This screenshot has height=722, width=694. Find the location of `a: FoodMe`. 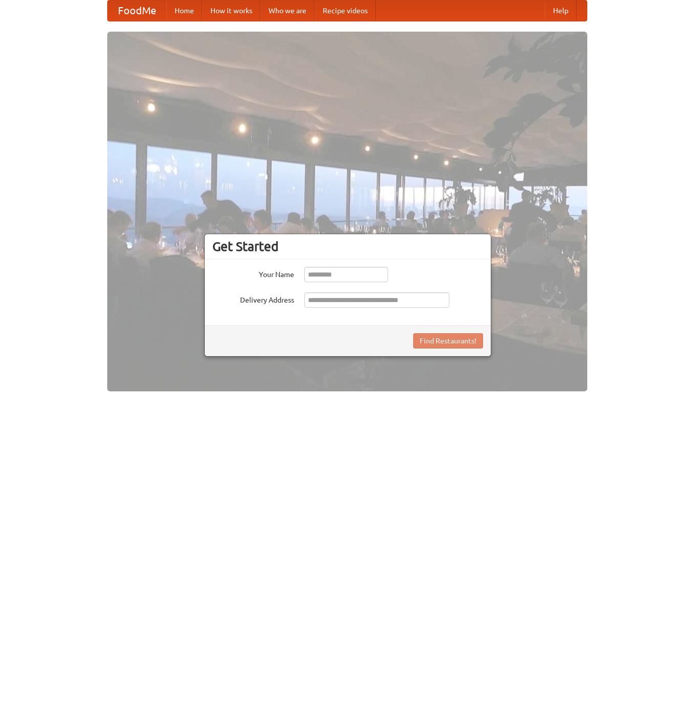

a: FoodMe is located at coordinates (137, 11).